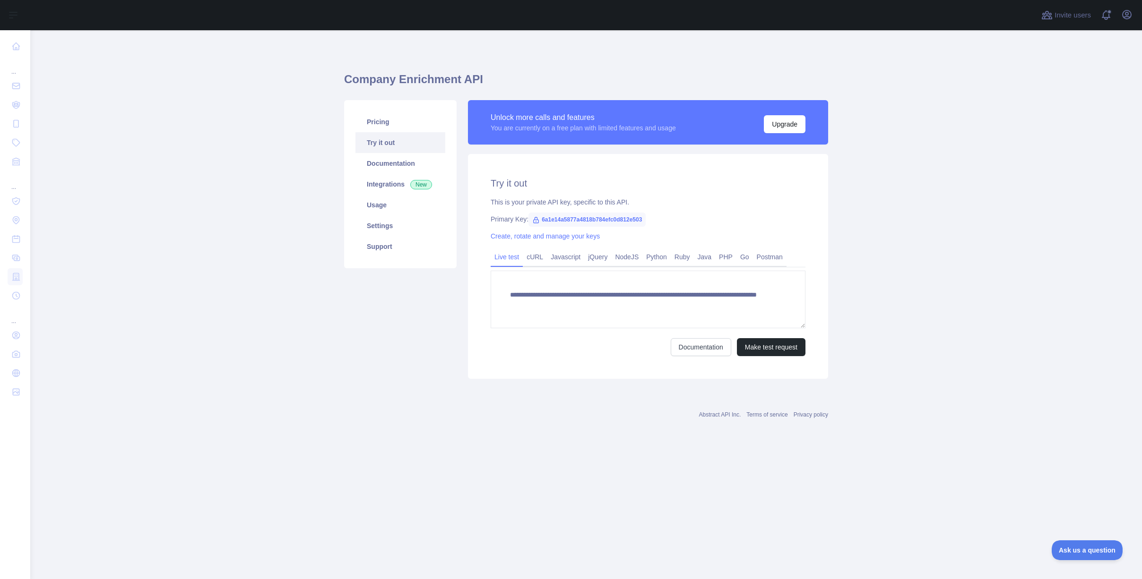 The height and width of the screenshot is (579, 1142). I want to click on a: Python, so click(656, 257).